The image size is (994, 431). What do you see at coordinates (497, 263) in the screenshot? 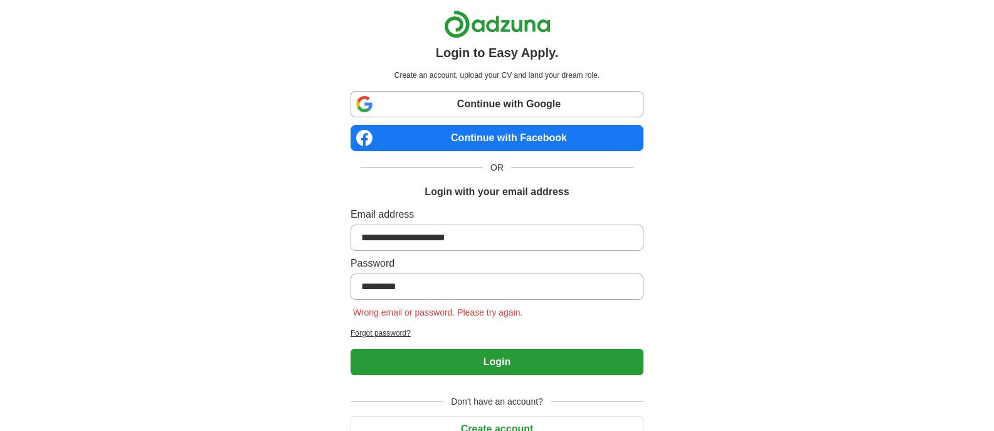
I see `label: Password` at bounding box center [497, 263].